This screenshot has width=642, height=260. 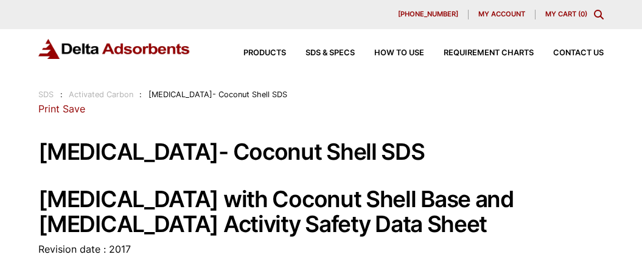 I want to click on span: Products, so click(x=265, y=53).